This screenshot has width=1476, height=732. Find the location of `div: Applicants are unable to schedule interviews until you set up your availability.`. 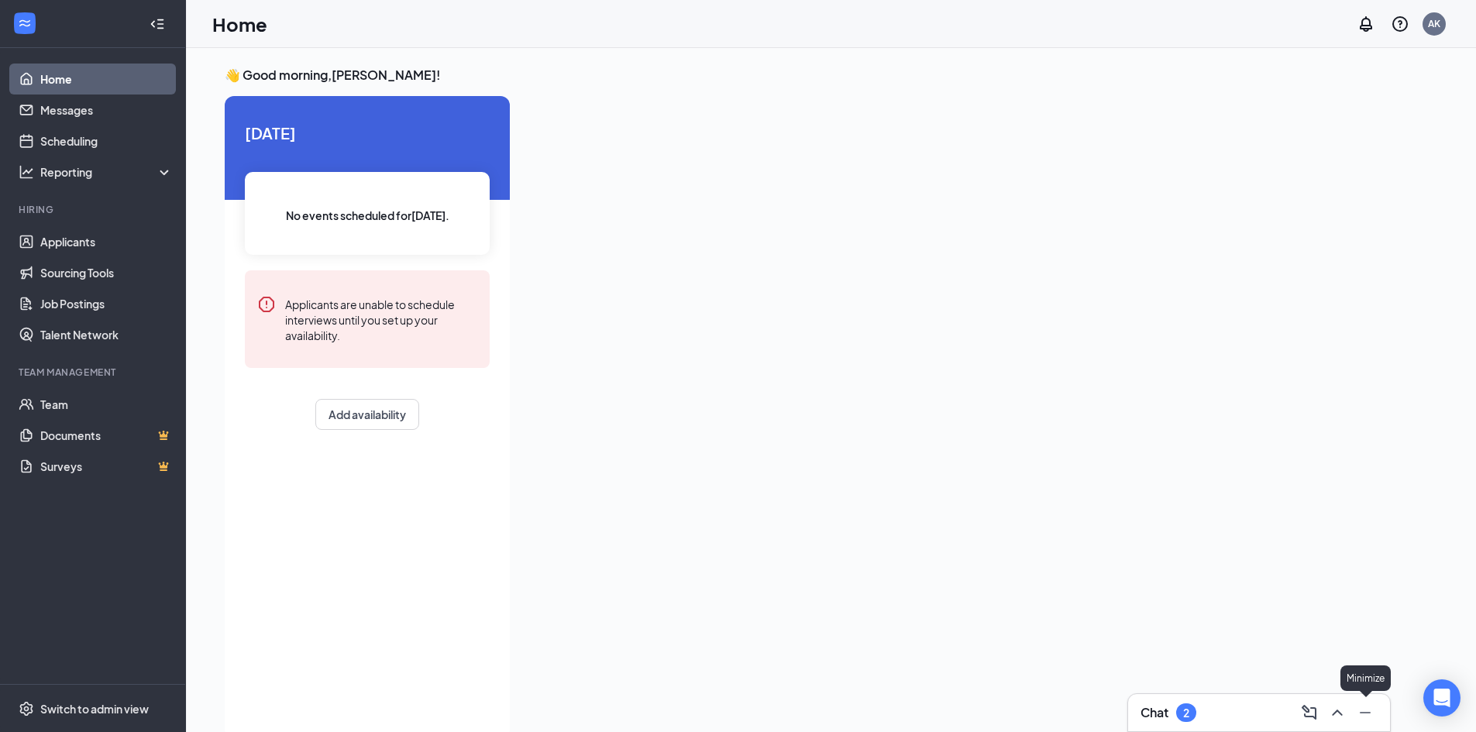

div: Applicants are unable to schedule interviews until you set up your availability. is located at coordinates (381, 319).